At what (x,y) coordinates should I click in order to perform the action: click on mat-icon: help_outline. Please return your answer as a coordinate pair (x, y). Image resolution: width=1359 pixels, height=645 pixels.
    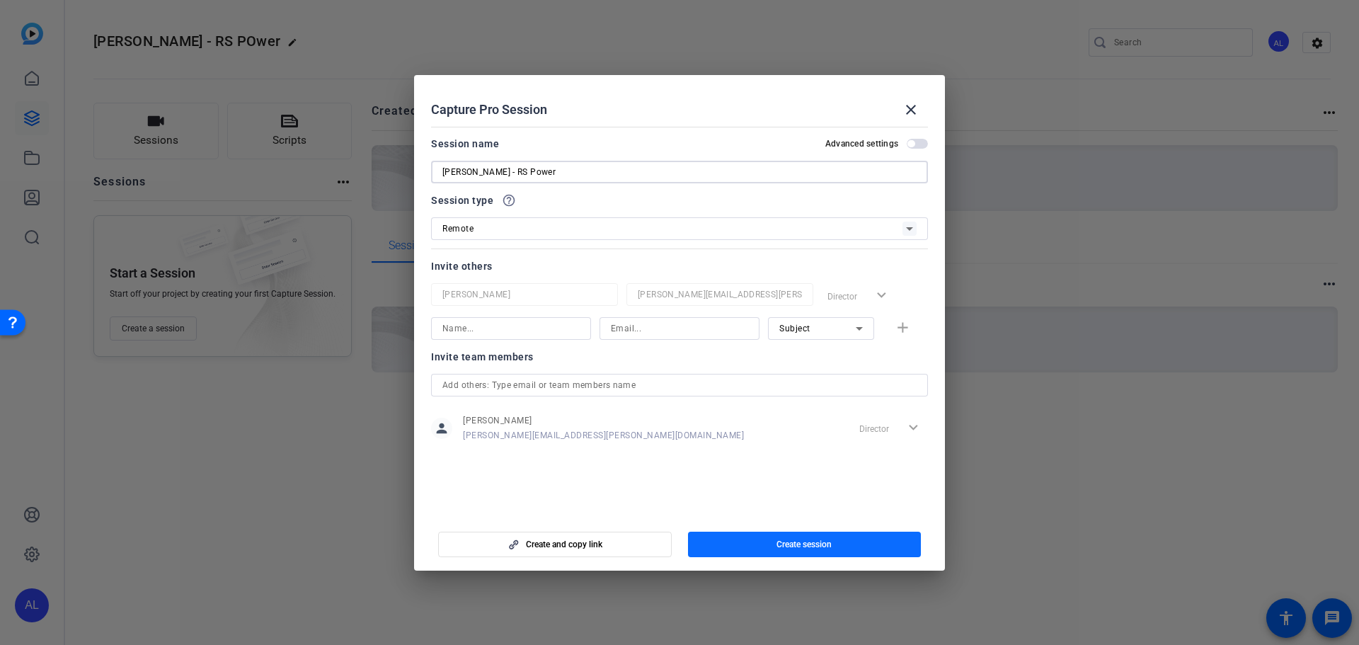
    Looking at the image, I should click on (509, 200).